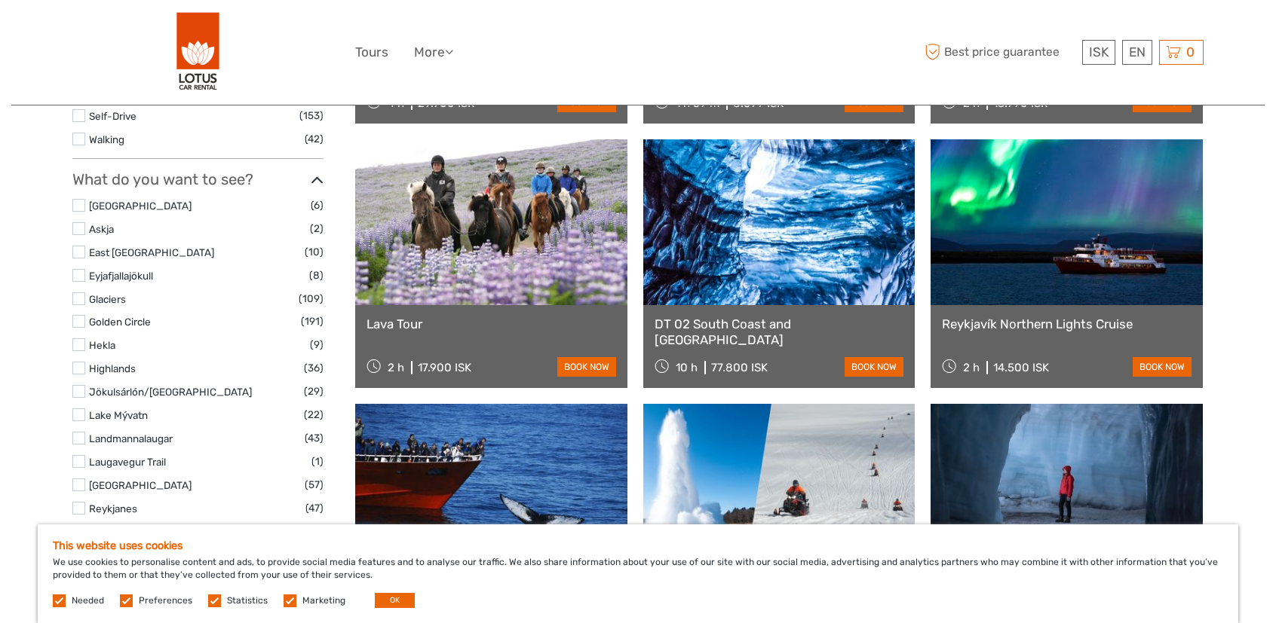  I want to click on span: 10 h, so click(686, 368).